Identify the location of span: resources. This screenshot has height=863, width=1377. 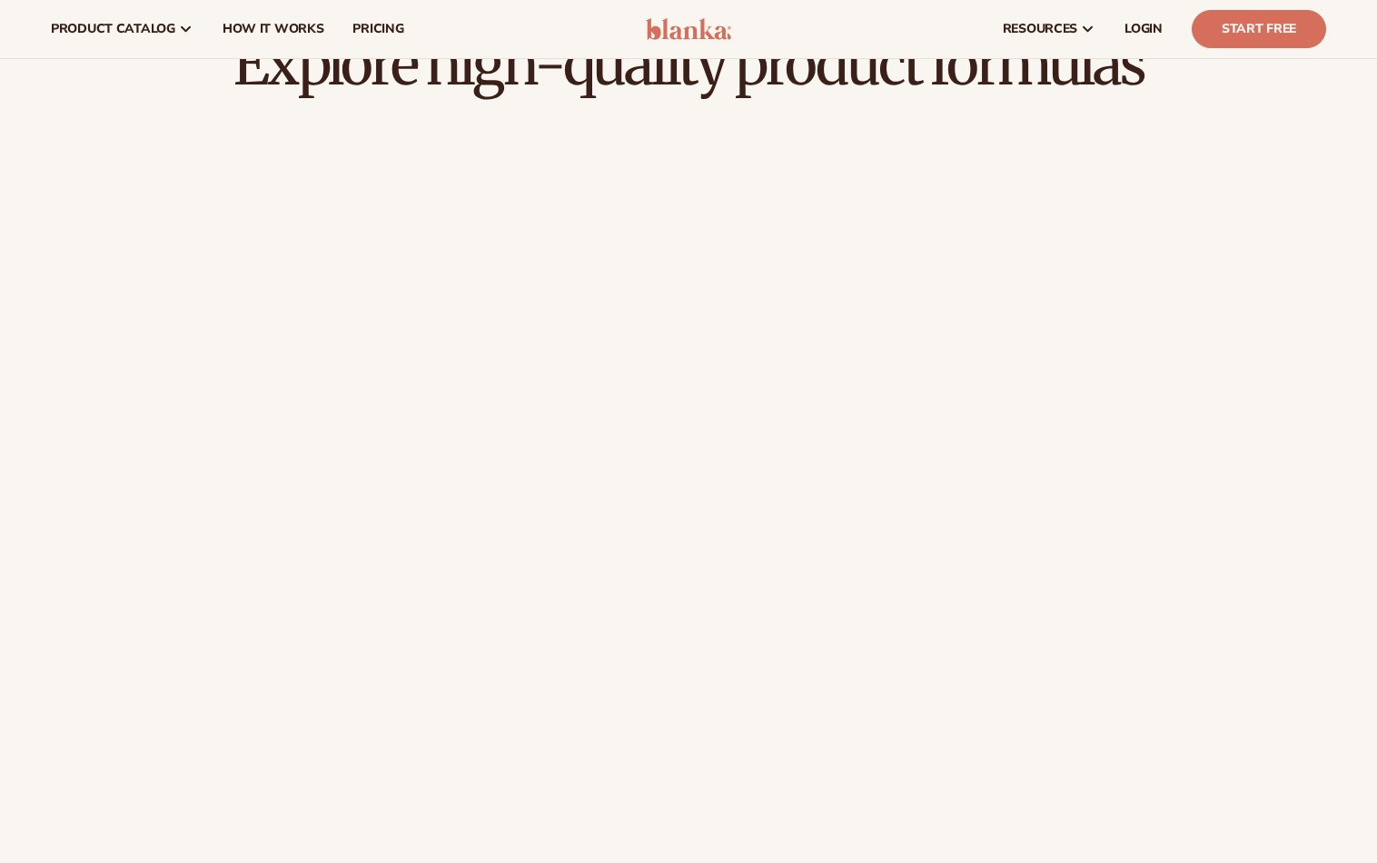
(1040, 29).